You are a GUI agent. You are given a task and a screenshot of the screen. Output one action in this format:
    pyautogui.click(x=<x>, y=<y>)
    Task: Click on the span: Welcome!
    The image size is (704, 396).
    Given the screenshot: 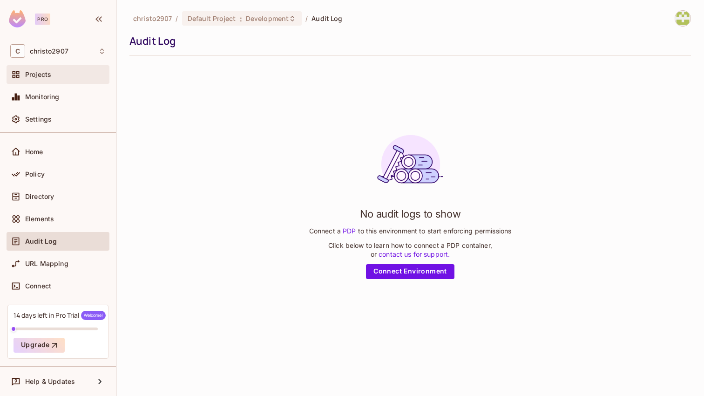 What is the action you would take?
    pyautogui.click(x=93, y=315)
    